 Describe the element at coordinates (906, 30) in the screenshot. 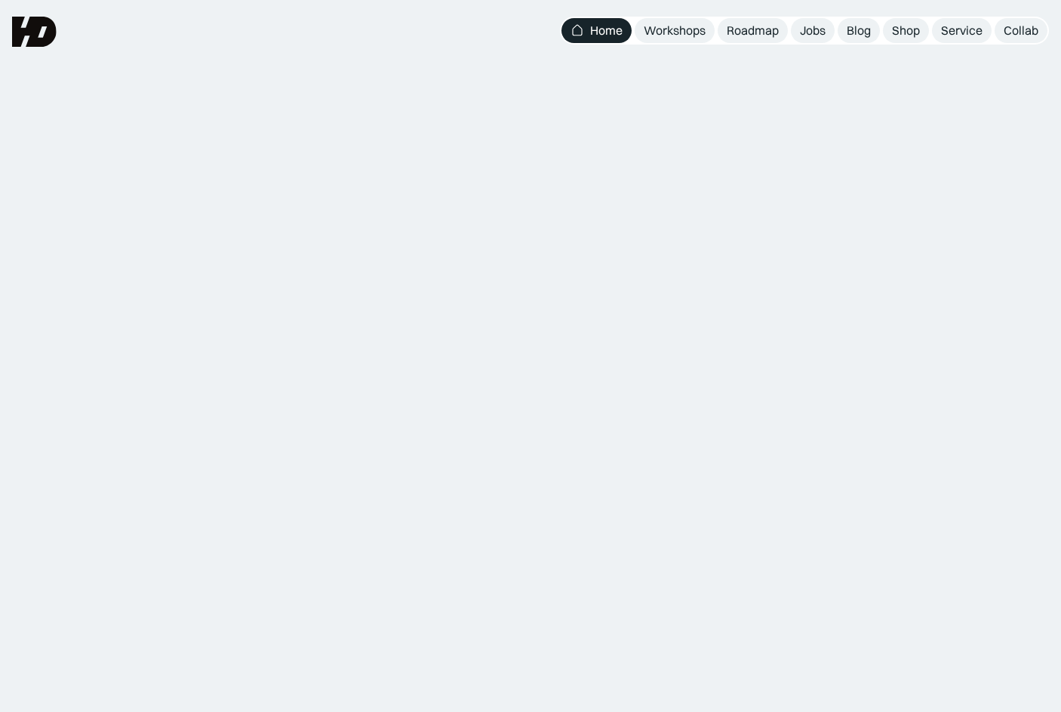

I see `a: Shop` at that location.